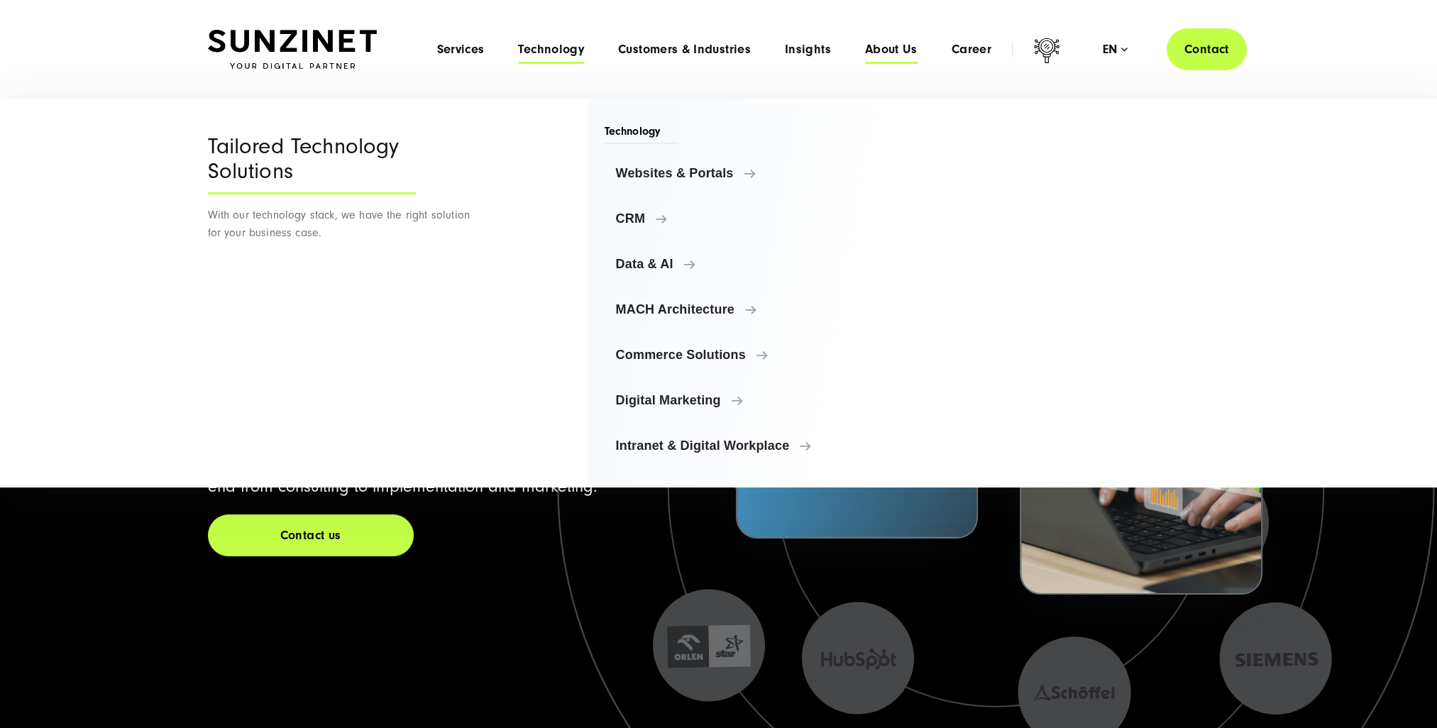 This screenshot has height=728, width=1437. What do you see at coordinates (1206, 49) in the screenshot?
I see `a: Contact` at bounding box center [1206, 49].